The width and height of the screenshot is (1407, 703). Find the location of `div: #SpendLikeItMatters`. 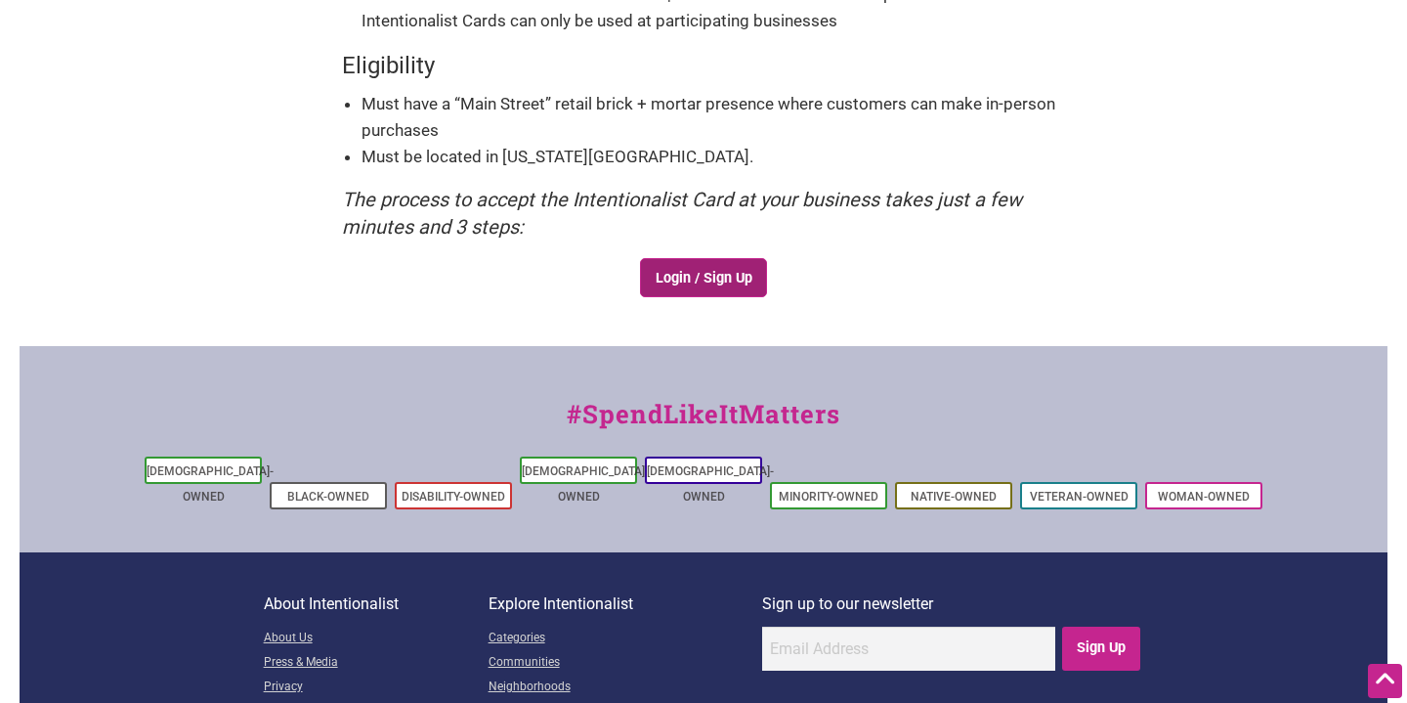

div: #SpendLikeItMatters is located at coordinates (704, 423).